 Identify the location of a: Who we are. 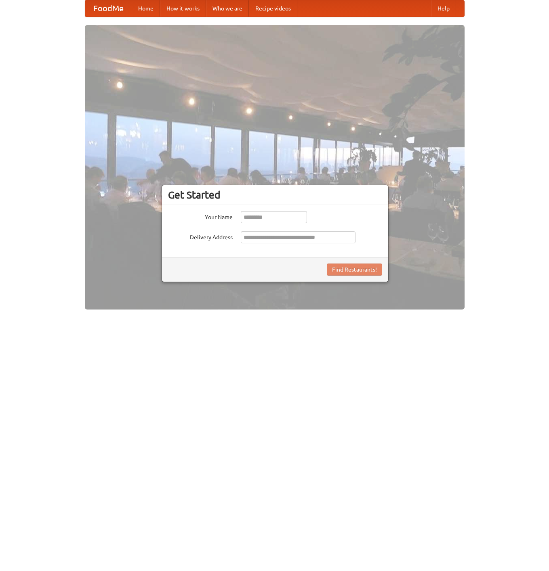
(227, 8).